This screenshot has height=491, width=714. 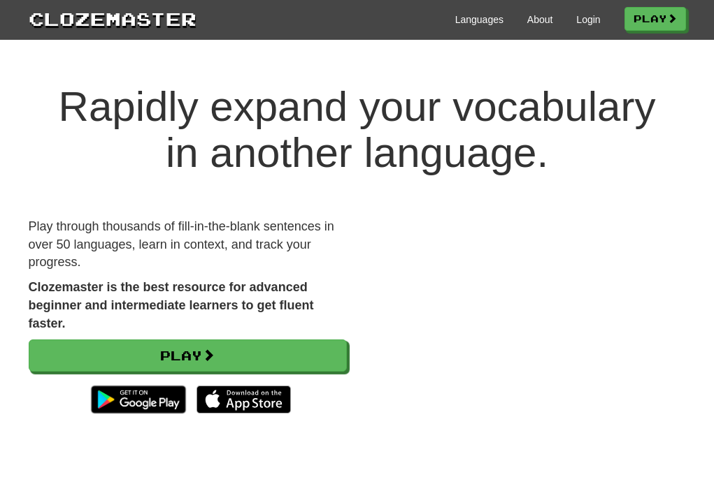 What do you see at coordinates (113, 18) in the screenshot?
I see `a: Clozemaster` at bounding box center [113, 18].